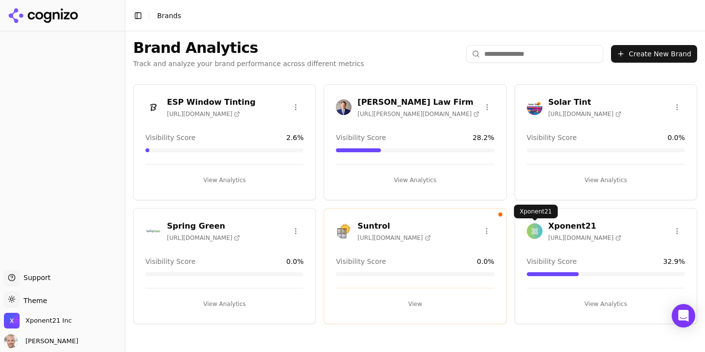 This screenshot has width=705, height=352. I want to click on span: 2.6 %, so click(295, 138).